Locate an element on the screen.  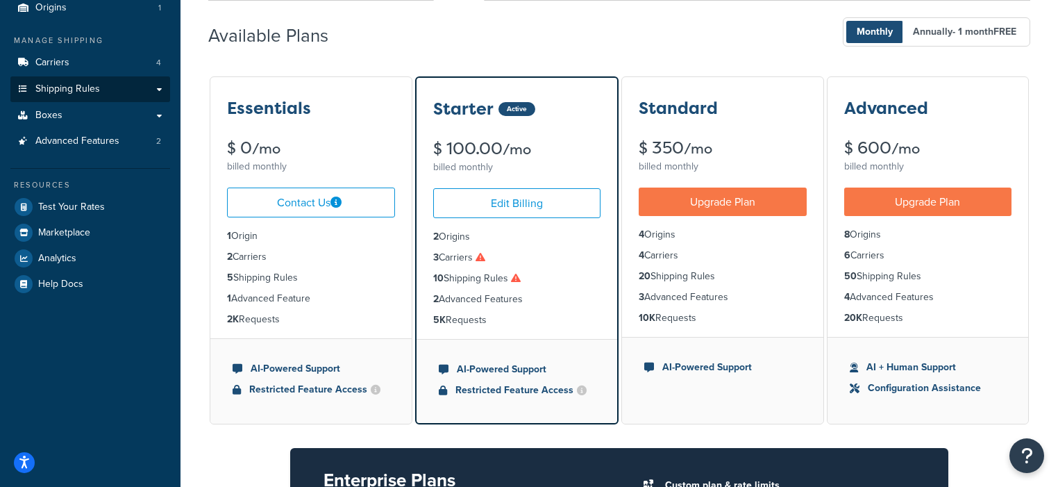
span: 1 is located at coordinates (160, 8).